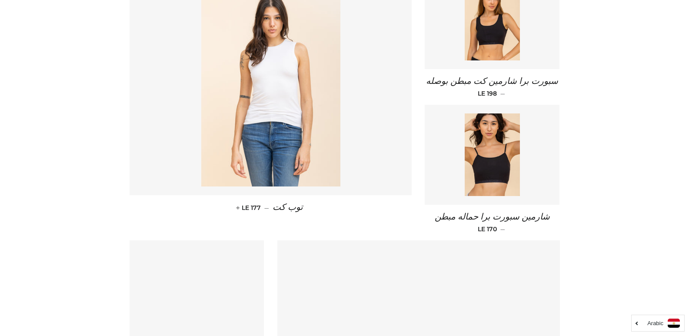 Image resolution: width=689 pixels, height=336 pixels. Describe the element at coordinates (488, 94) in the screenshot. I see `span: LE 198` at that location.